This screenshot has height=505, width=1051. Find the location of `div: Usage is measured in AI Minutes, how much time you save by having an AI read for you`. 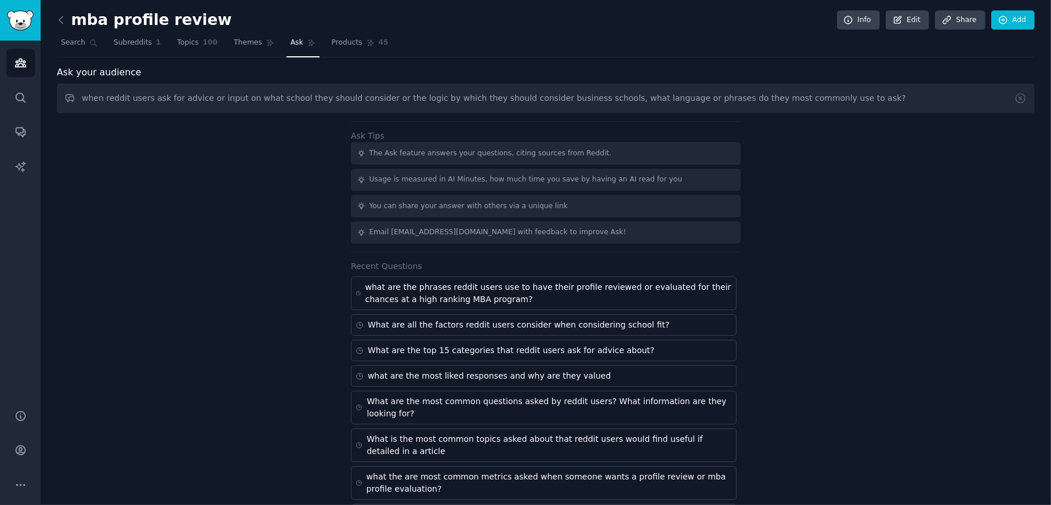

div: Usage is measured in AI Minutes, how much time you save by having an AI read for you is located at coordinates (526, 180).